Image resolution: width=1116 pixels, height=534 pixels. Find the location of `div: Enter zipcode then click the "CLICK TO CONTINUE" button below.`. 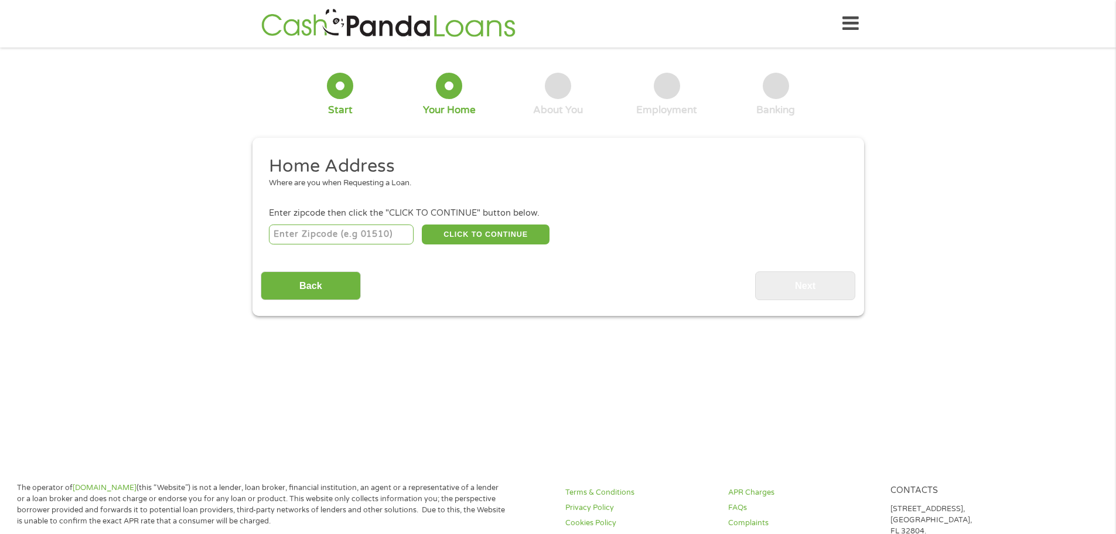

div: Enter zipcode then click the "CLICK TO CONTINUE" button below. is located at coordinates (558, 213).